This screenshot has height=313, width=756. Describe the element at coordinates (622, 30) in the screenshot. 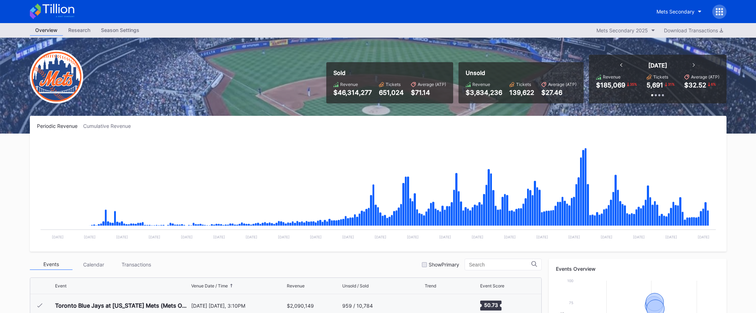

I see `div: Mets Secondary 2025` at that location.